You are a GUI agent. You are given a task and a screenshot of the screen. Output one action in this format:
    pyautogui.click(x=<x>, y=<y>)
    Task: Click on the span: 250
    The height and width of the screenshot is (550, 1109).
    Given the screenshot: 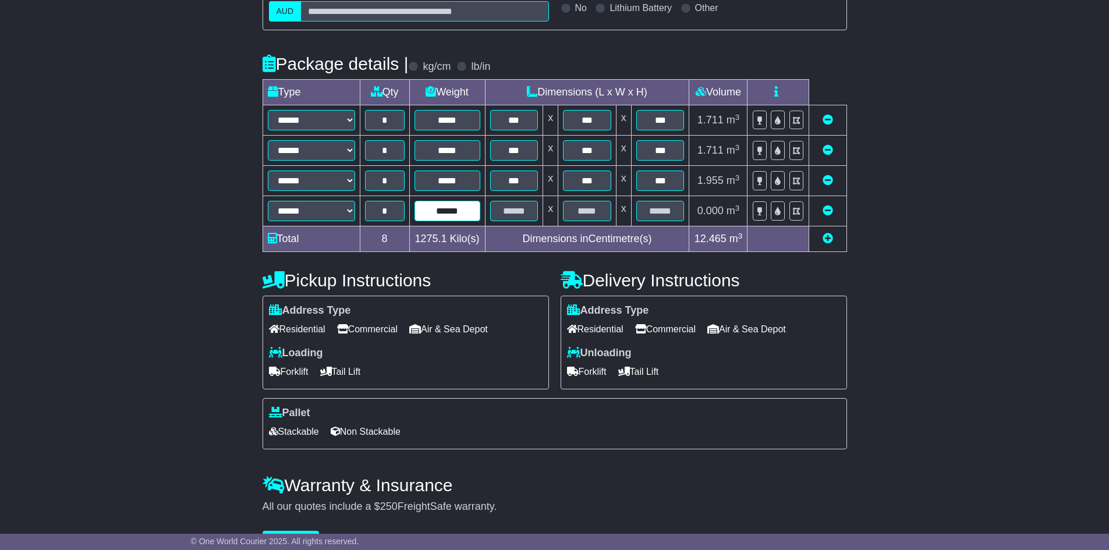 What is the action you would take?
    pyautogui.click(x=389, y=507)
    